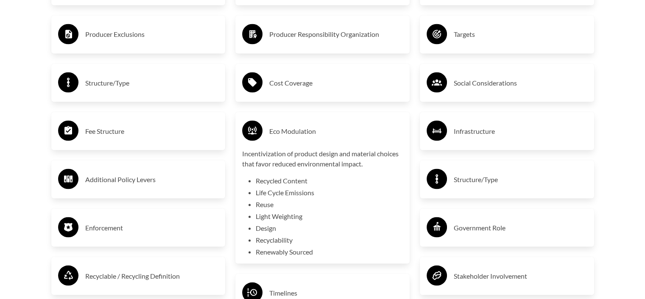  I want to click on li: Recycled Content, so click(329, 181).